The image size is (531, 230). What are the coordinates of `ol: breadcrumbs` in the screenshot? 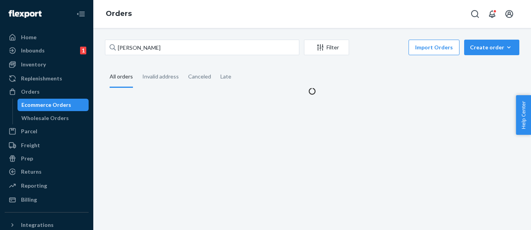 It's located at (118, 14).